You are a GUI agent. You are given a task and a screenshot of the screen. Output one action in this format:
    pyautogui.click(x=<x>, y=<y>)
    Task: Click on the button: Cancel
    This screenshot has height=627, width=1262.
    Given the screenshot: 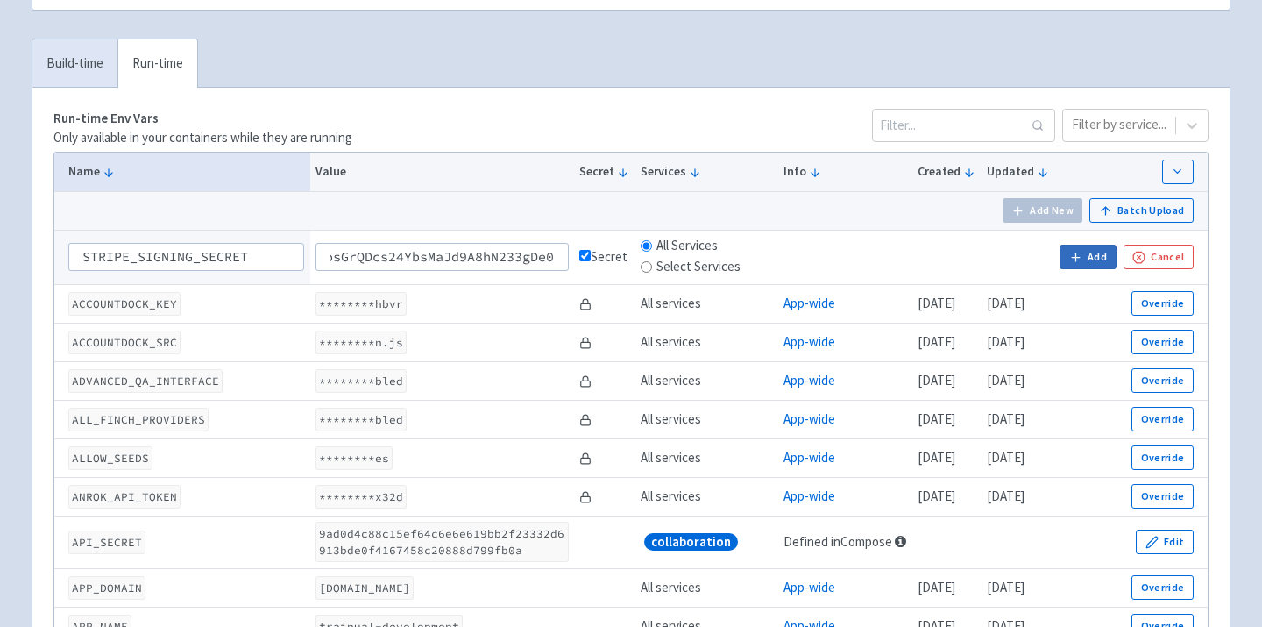 What is the action you would take?
    pyautogui.click(x=1159, y=257)
    